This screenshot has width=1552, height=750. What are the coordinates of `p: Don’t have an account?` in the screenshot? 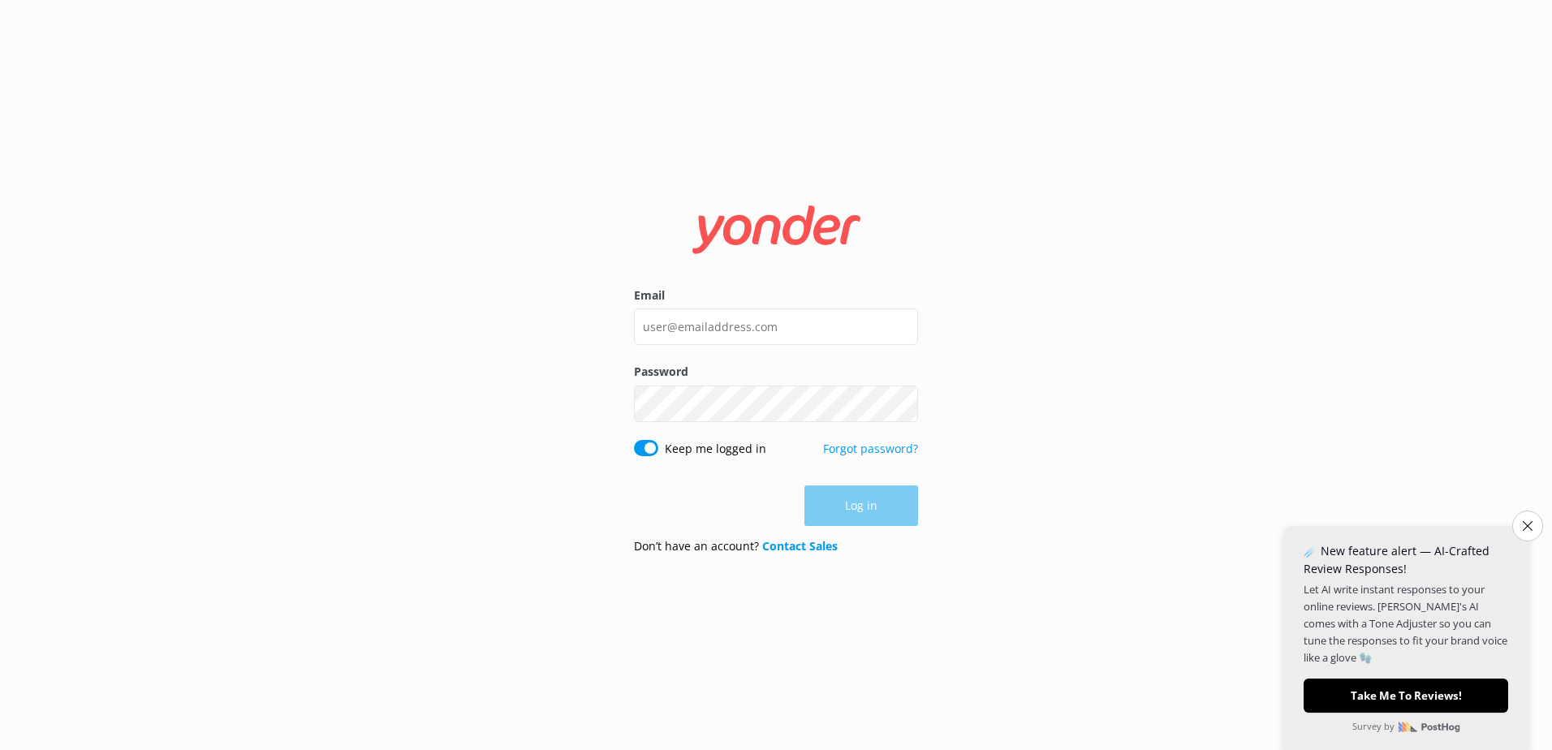 It's located at (735, 546).